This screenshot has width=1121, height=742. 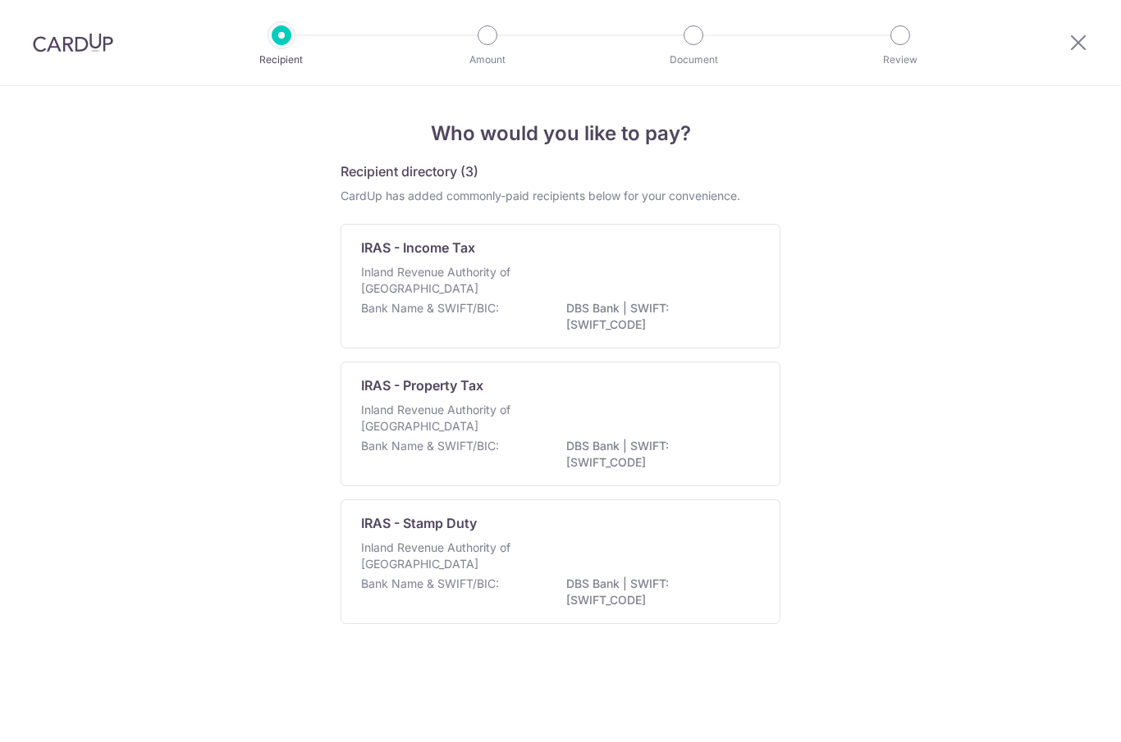 What do you see at coordinates (693, 60) in the screenshot?
I see `p: Document` at bounding box center [693, 60].